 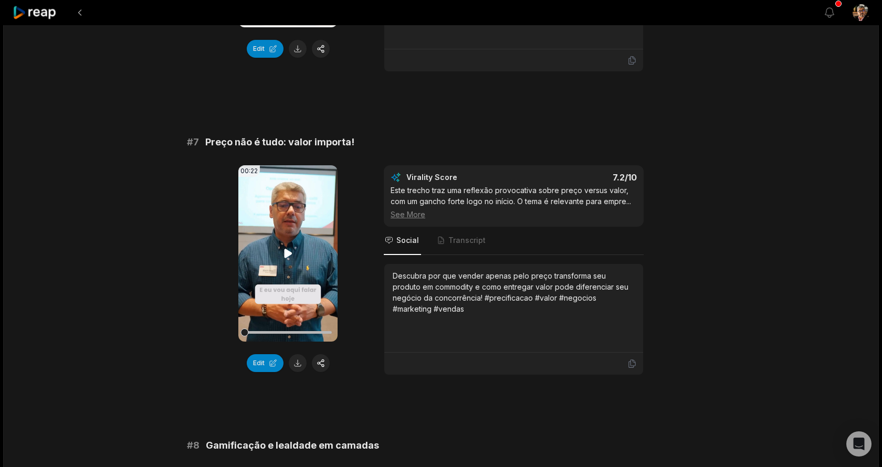 I want to click on div: Open Intercom Messenger, so click(x=859, y=444).